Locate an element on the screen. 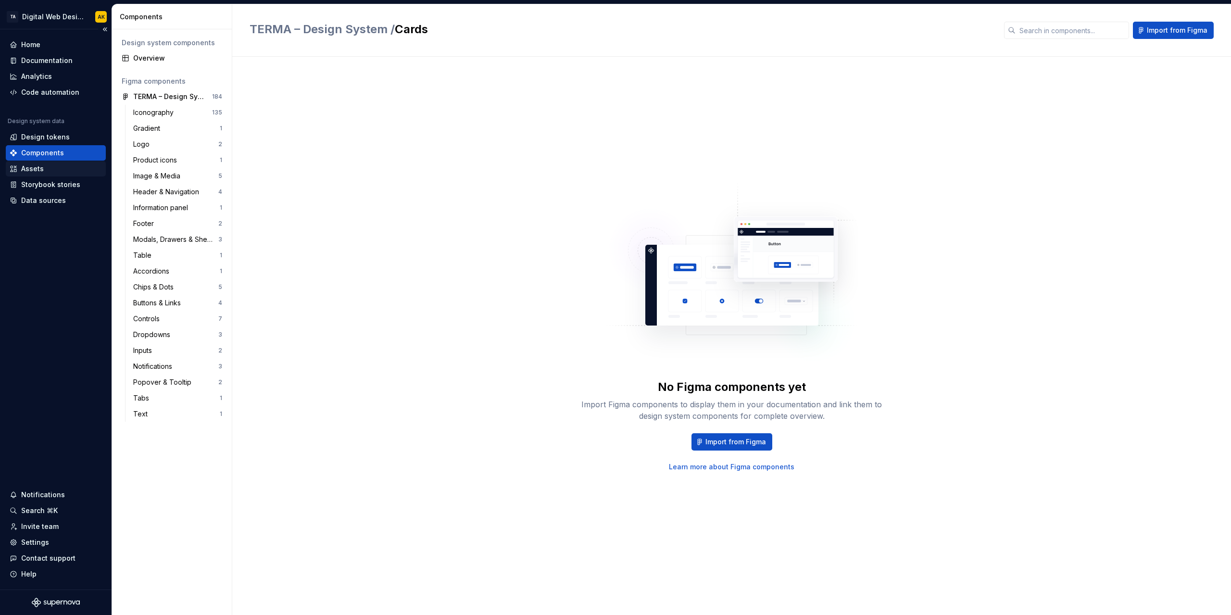 This screenshot has height=615, width=1231. div: Gradient is located at coordinates (149, 128).